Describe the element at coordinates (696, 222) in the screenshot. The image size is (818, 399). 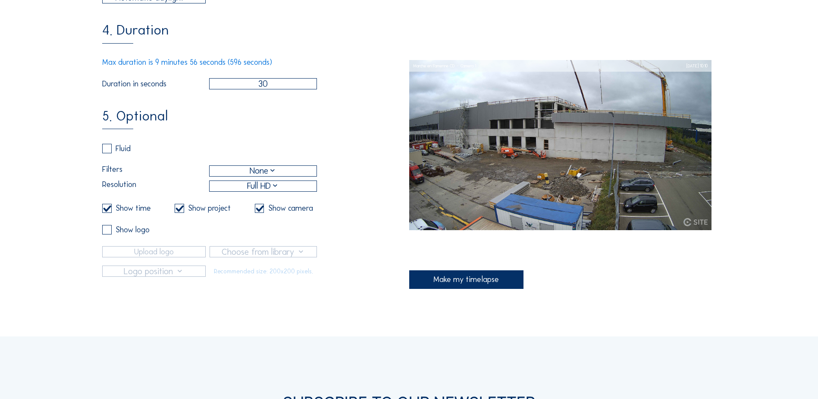
I see `img: C-Site Logo` at that location.